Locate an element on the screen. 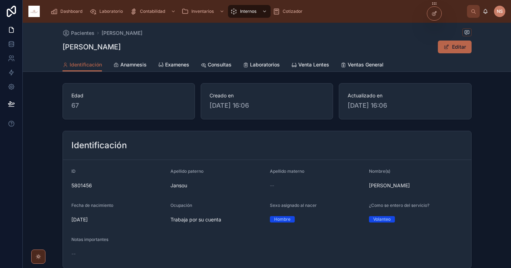 The width and height of the screenshot is (511, 268). span: NS is located at coordinates (500, 11).